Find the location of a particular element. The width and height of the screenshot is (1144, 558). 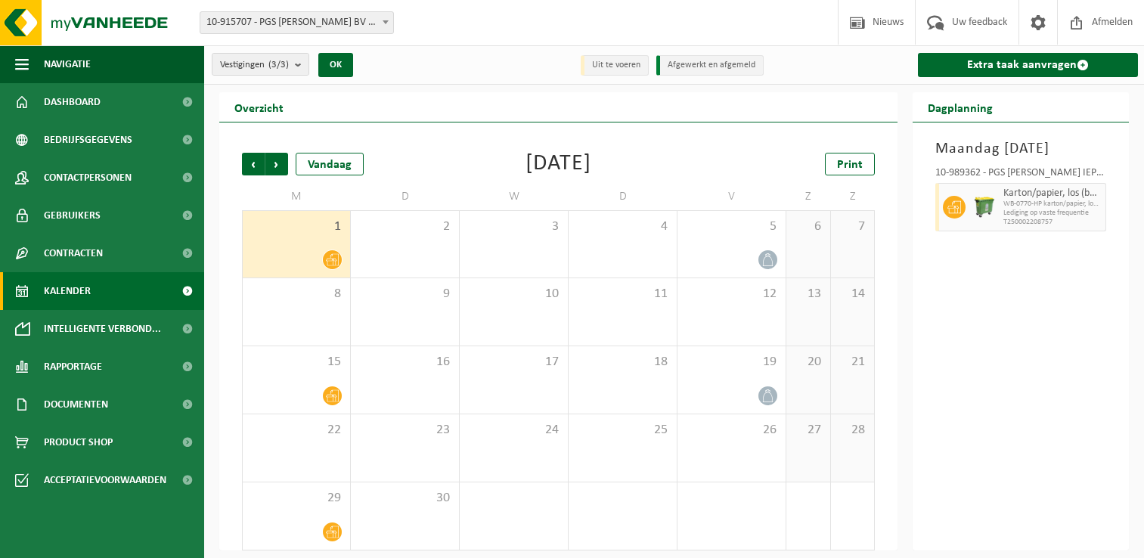

span: 18 is located at coordinates (622, 362).